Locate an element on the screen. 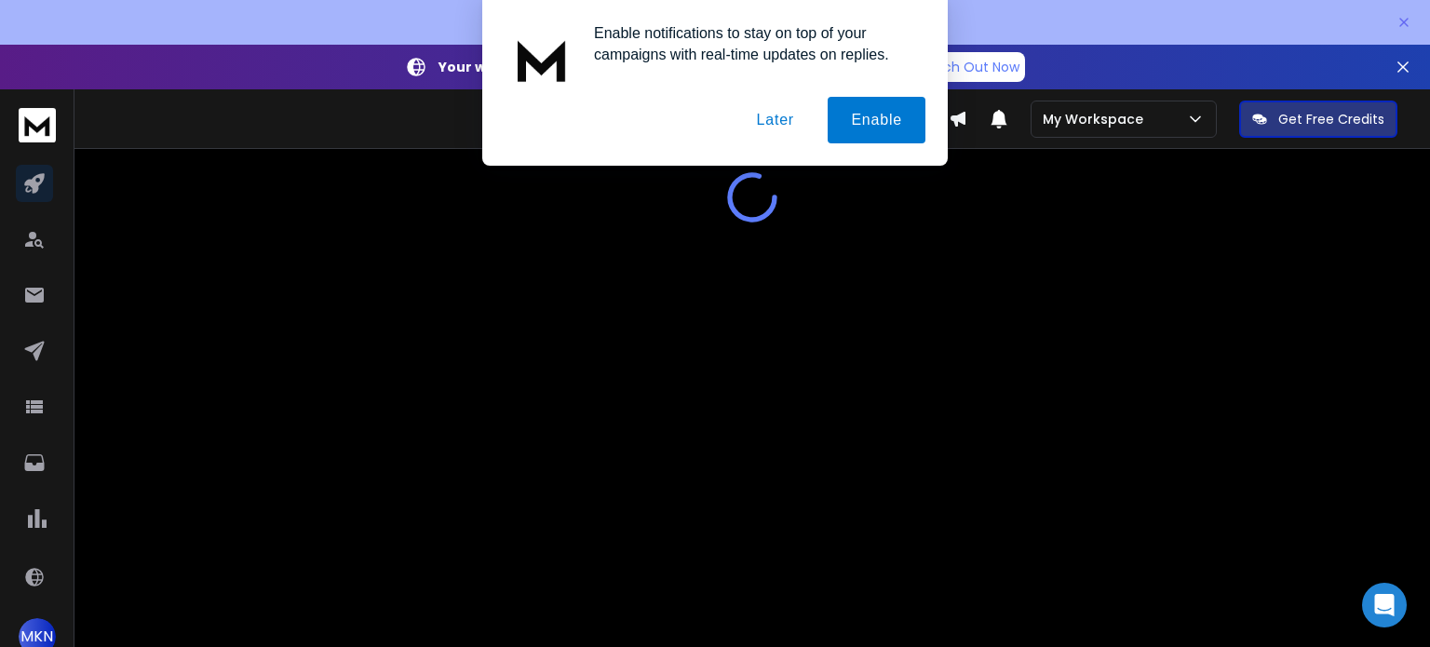 This screenshot has height=647, width=1430. button: Enable is located at coordinates (876, 120).